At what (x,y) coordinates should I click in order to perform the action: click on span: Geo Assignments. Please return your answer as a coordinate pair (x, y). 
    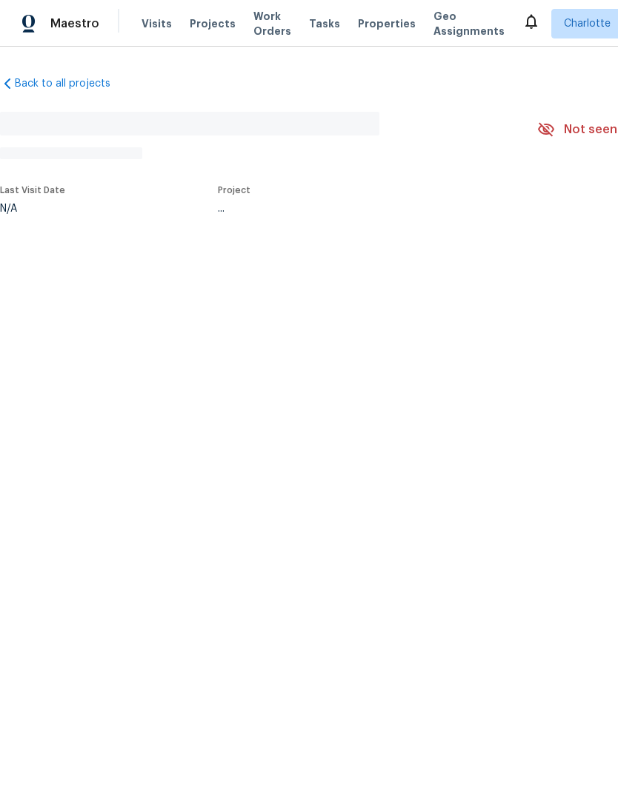
    Looking at the image, I should click on (469, 24).